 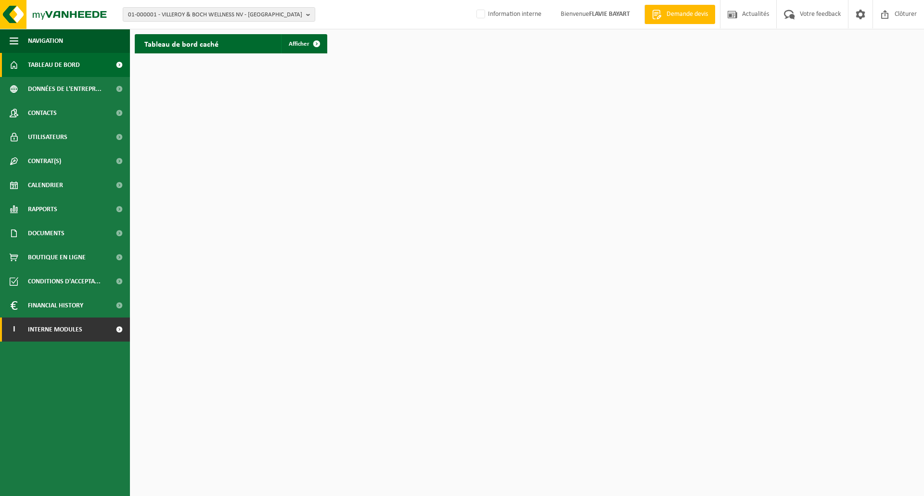 I want to click on span: Interne modules, so click(x=55, y=329).